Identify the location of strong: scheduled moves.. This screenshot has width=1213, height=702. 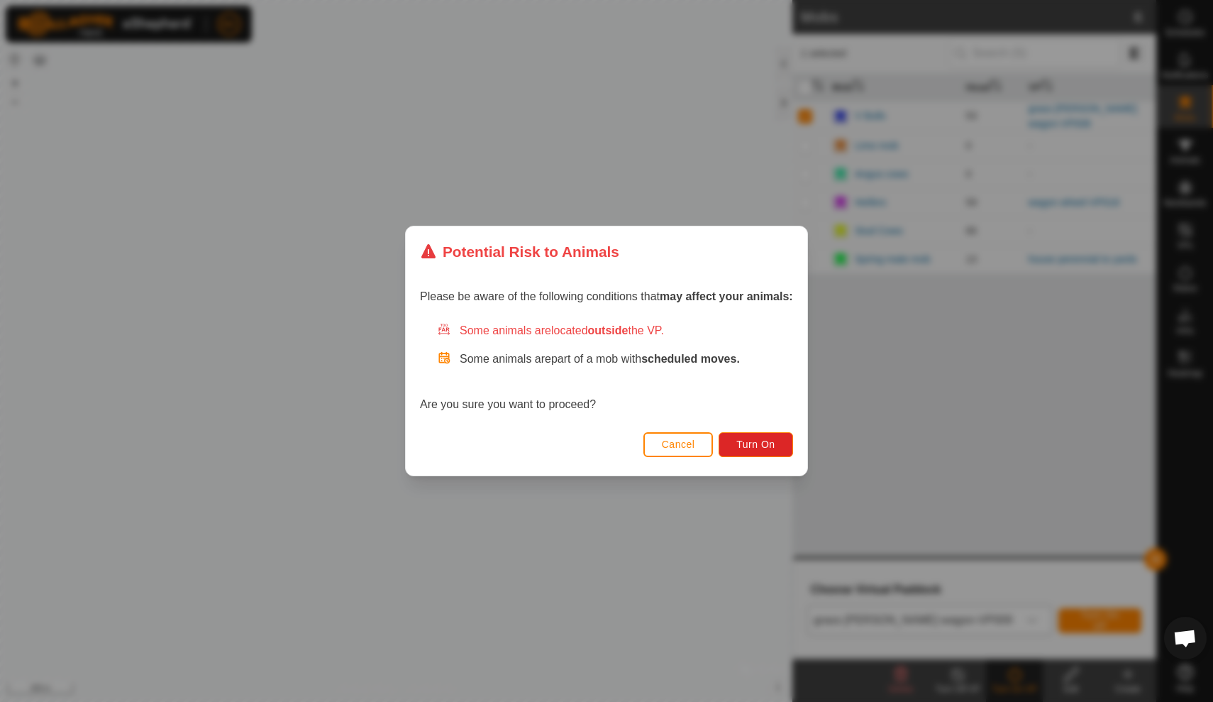
(690, 358).